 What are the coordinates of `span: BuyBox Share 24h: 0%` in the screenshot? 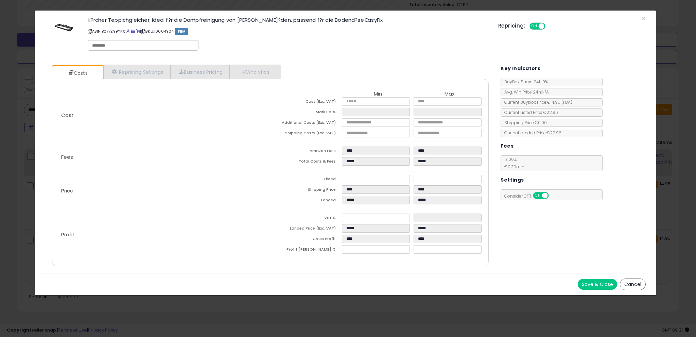 It's located at (524, 82).